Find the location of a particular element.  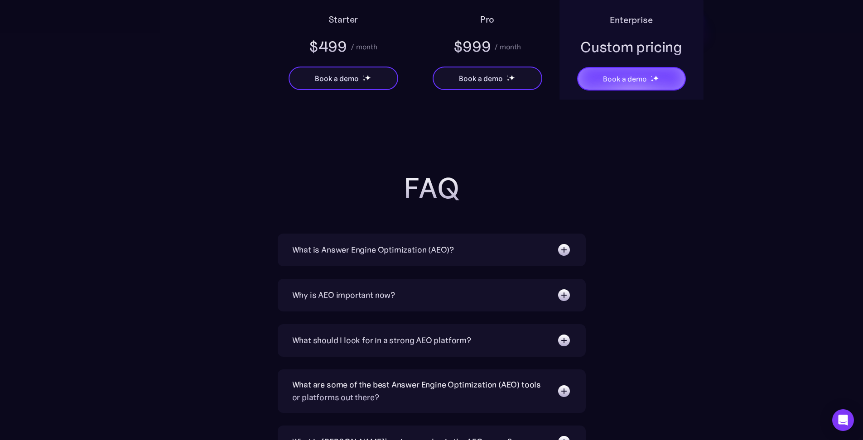

div: Custom pricing is located at coordinates (631, 47).